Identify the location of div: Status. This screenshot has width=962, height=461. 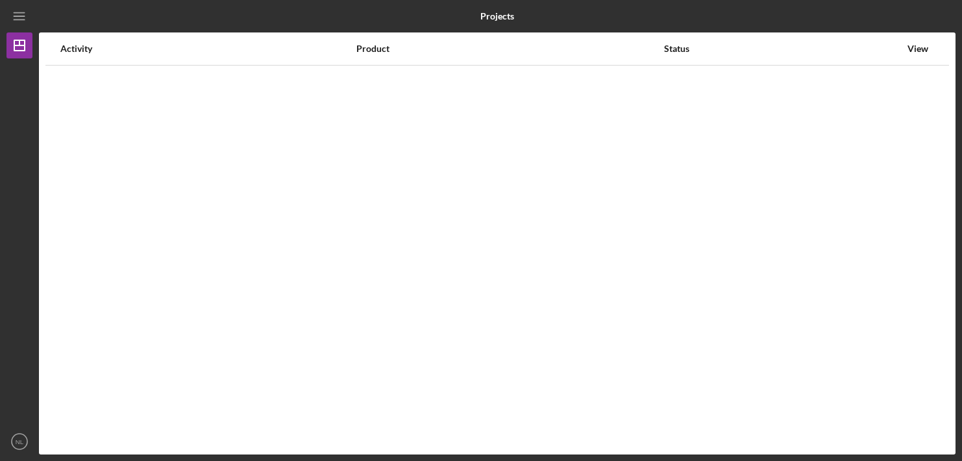
(782, 49).